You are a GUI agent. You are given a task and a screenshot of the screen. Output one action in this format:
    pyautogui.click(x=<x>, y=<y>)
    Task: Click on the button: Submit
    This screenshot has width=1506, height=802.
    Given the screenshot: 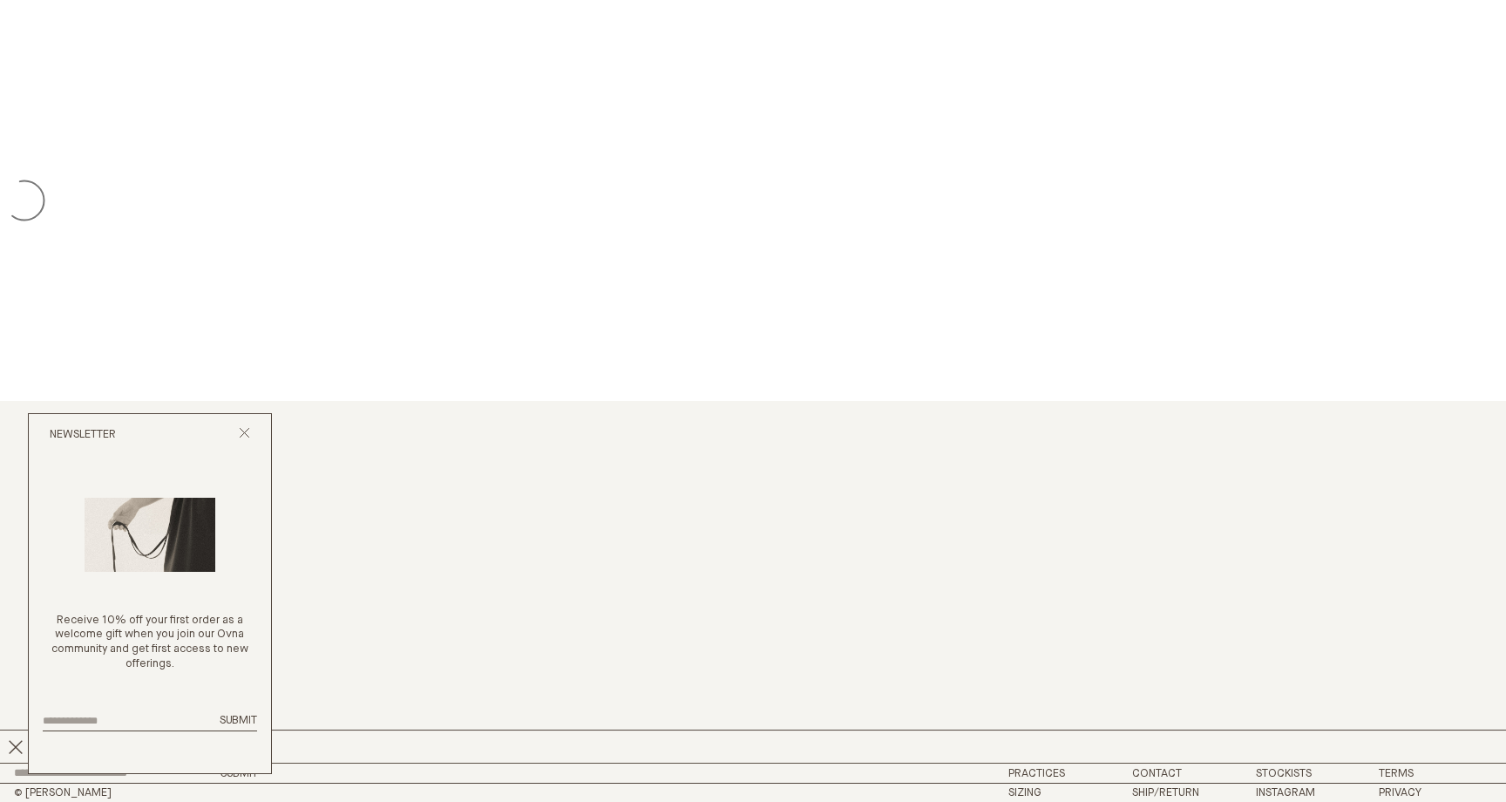 What is the action you would take?
    pyautogui.click(x=238, y=721)
    